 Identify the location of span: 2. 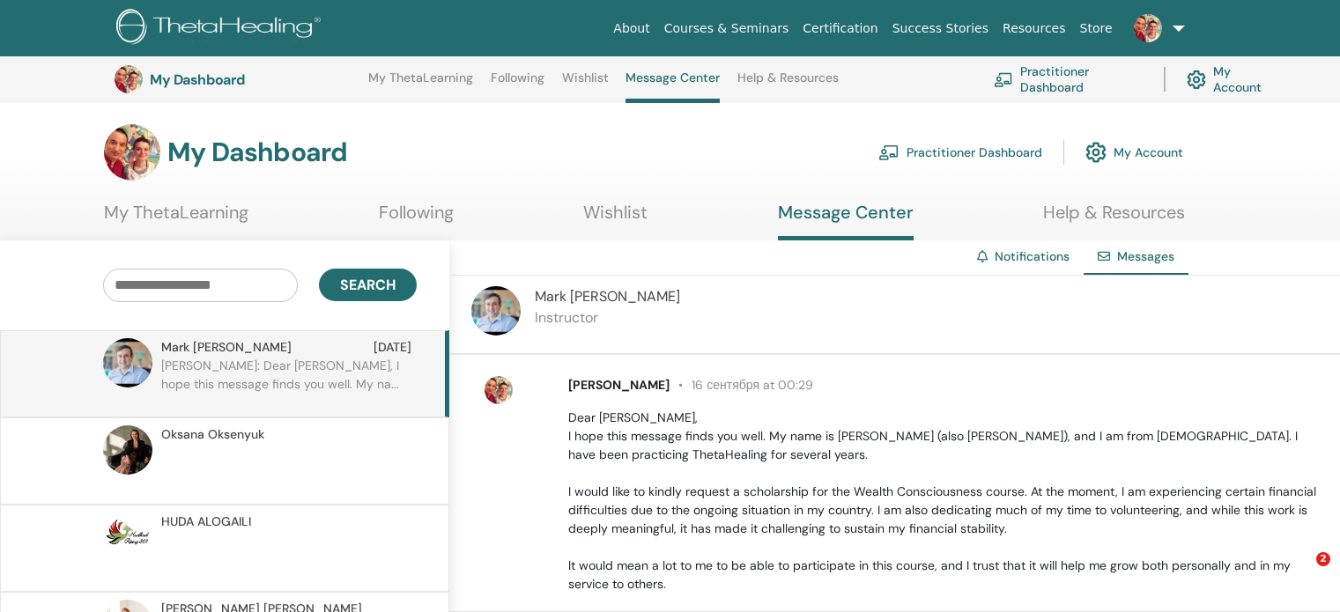
(1323, 559).